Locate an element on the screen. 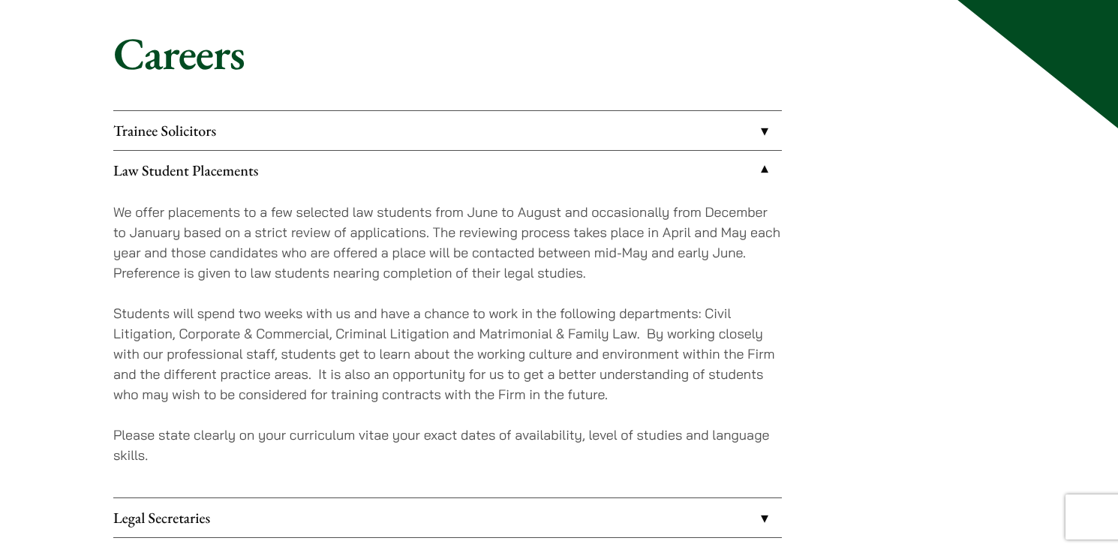 This screenshot has width=1118, height=550. div: Law Student Placements is located at coordinates (447, 344).